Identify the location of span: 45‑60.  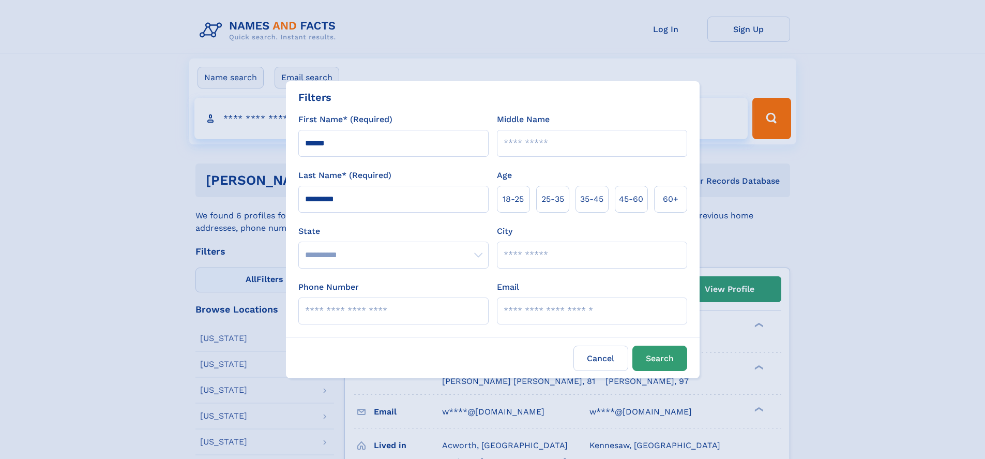
(631, 199).